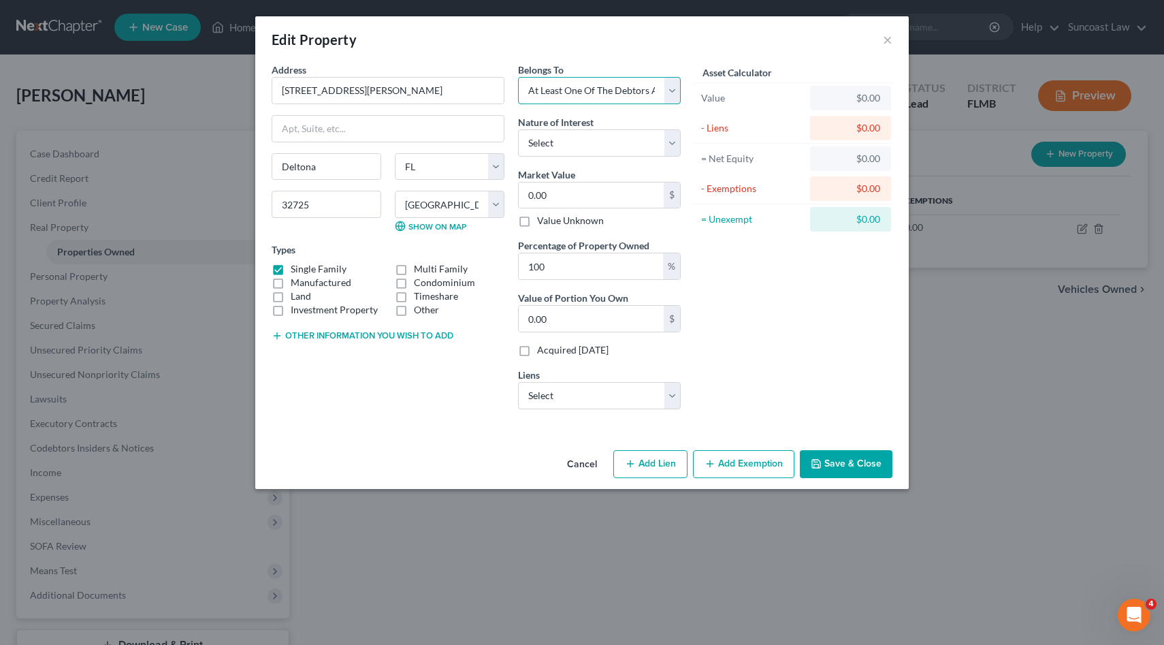  What do you see at coordinates (743, 464) in the screenshot?
I see `button: Add Exemption` at bounding box center [743, 464].